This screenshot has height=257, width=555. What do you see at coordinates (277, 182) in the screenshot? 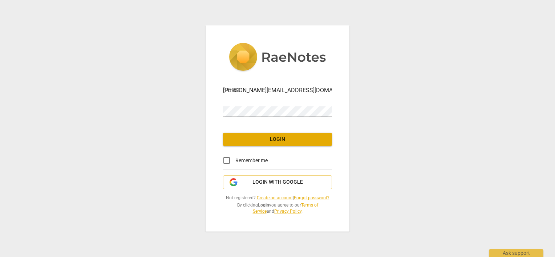
I see `span: Login with Google` at bounding box center [277, 182].